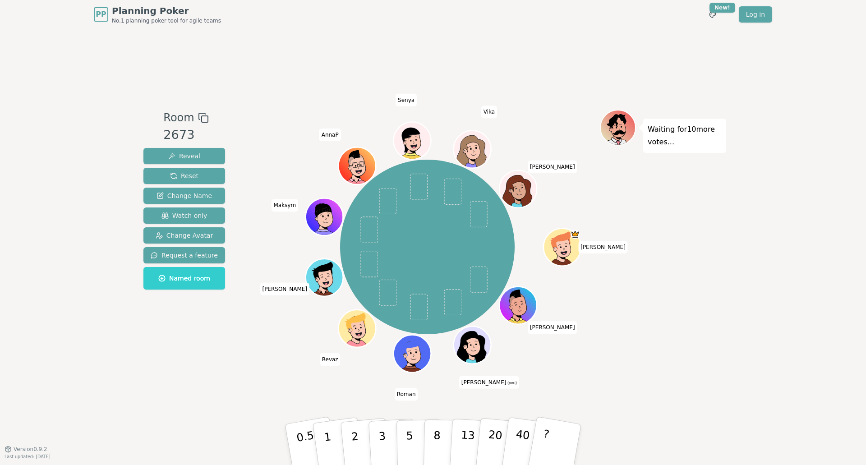  Describe the element at coordinates (101, 14) in the screenshot. I see `span: PP` at that location.